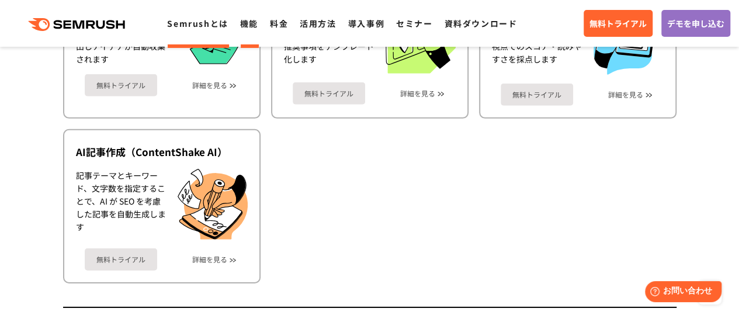 The image size is (739, 322). Describe the element at coordinates (121, 204) in the screenshot. I see `div: 記事テーマとキーワード、文字数を指定することで、AI が SEO を考慮した記事を自動生成します` at that location.